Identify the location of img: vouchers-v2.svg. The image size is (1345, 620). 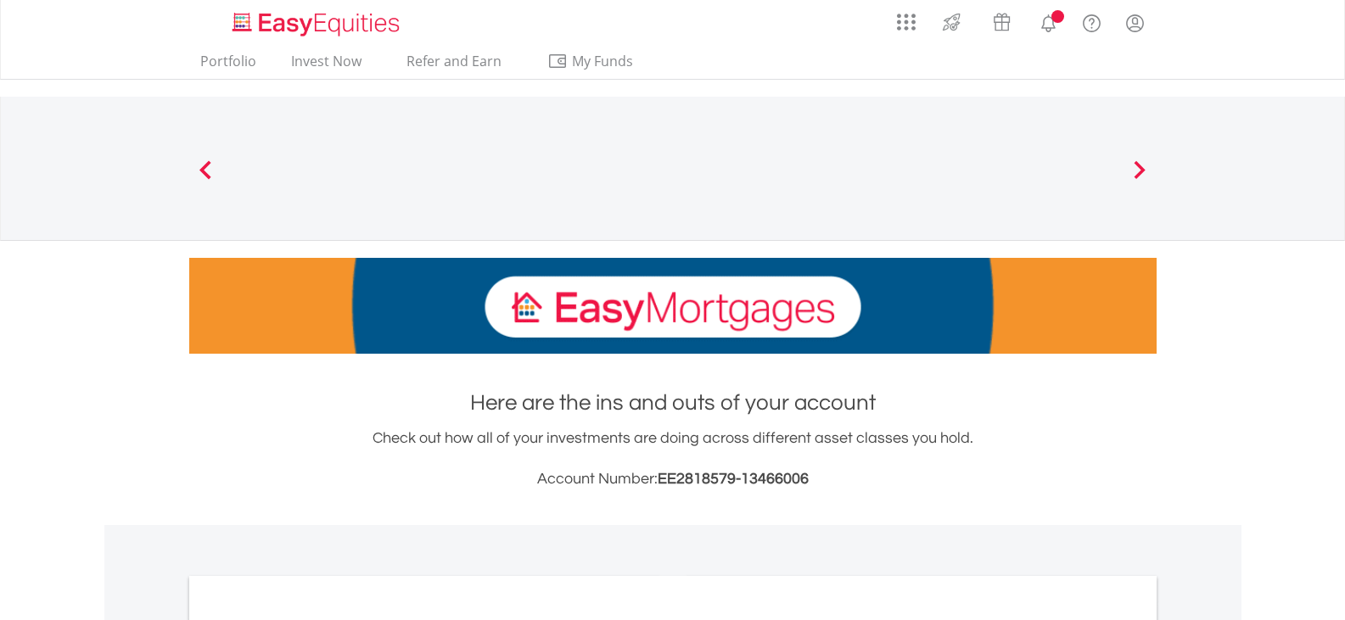
(1001, 22).